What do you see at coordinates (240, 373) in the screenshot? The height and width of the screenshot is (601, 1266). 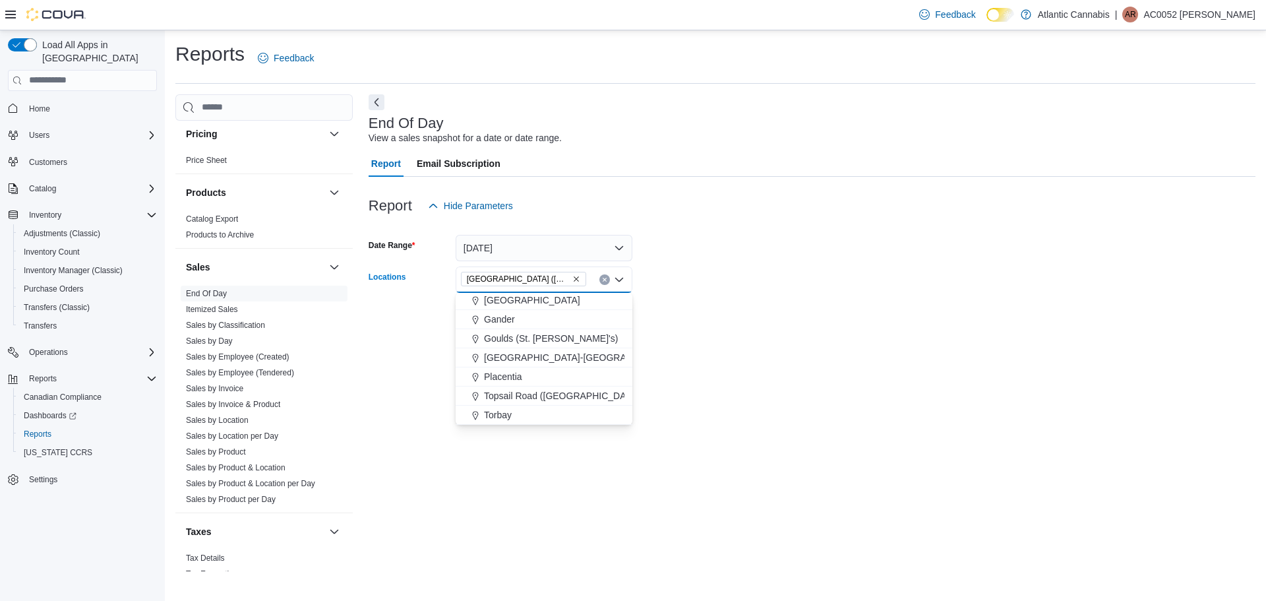 I see `a: Sales by Employee (Tendered)` at bounding box center [240, 373].